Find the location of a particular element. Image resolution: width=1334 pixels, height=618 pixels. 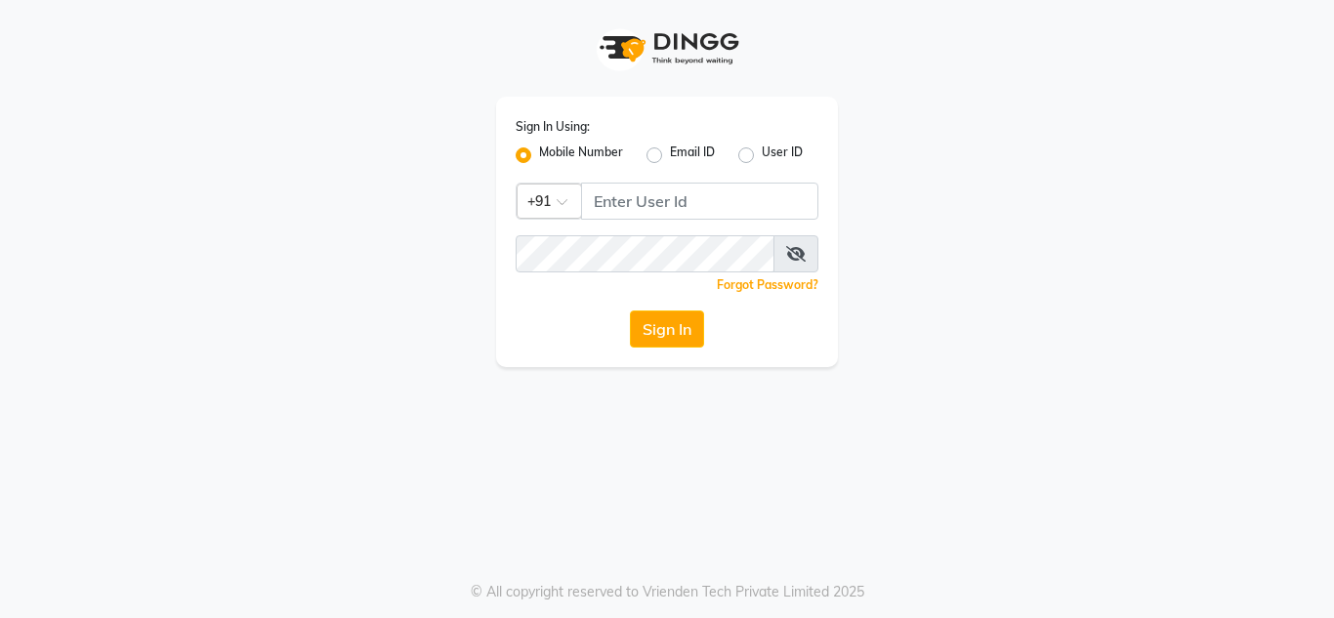

label: Email ID is located at coordinates (692, 155).